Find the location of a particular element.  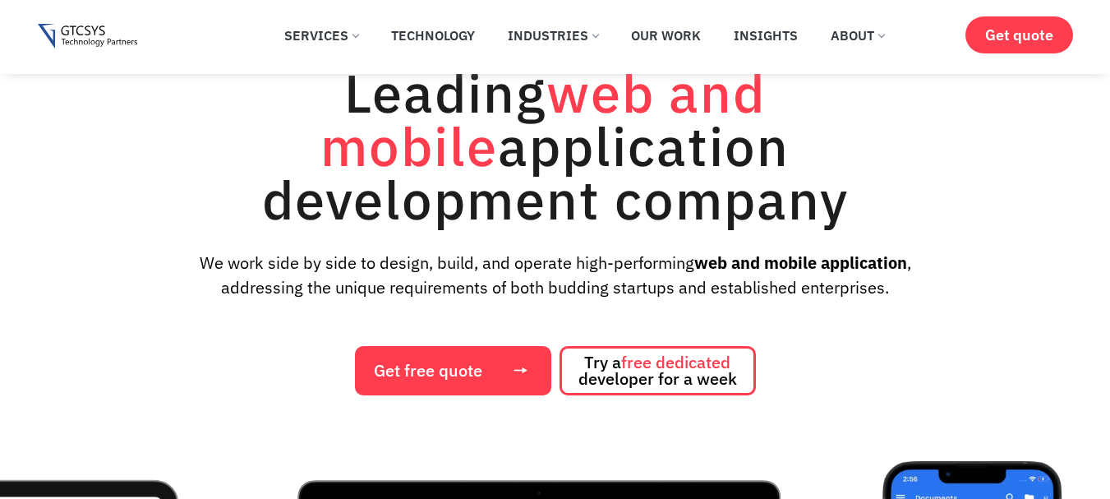

p: We work side by side to design, build, and operate high-performing , addressing the unique requir... is located at coordinates (556, 275).